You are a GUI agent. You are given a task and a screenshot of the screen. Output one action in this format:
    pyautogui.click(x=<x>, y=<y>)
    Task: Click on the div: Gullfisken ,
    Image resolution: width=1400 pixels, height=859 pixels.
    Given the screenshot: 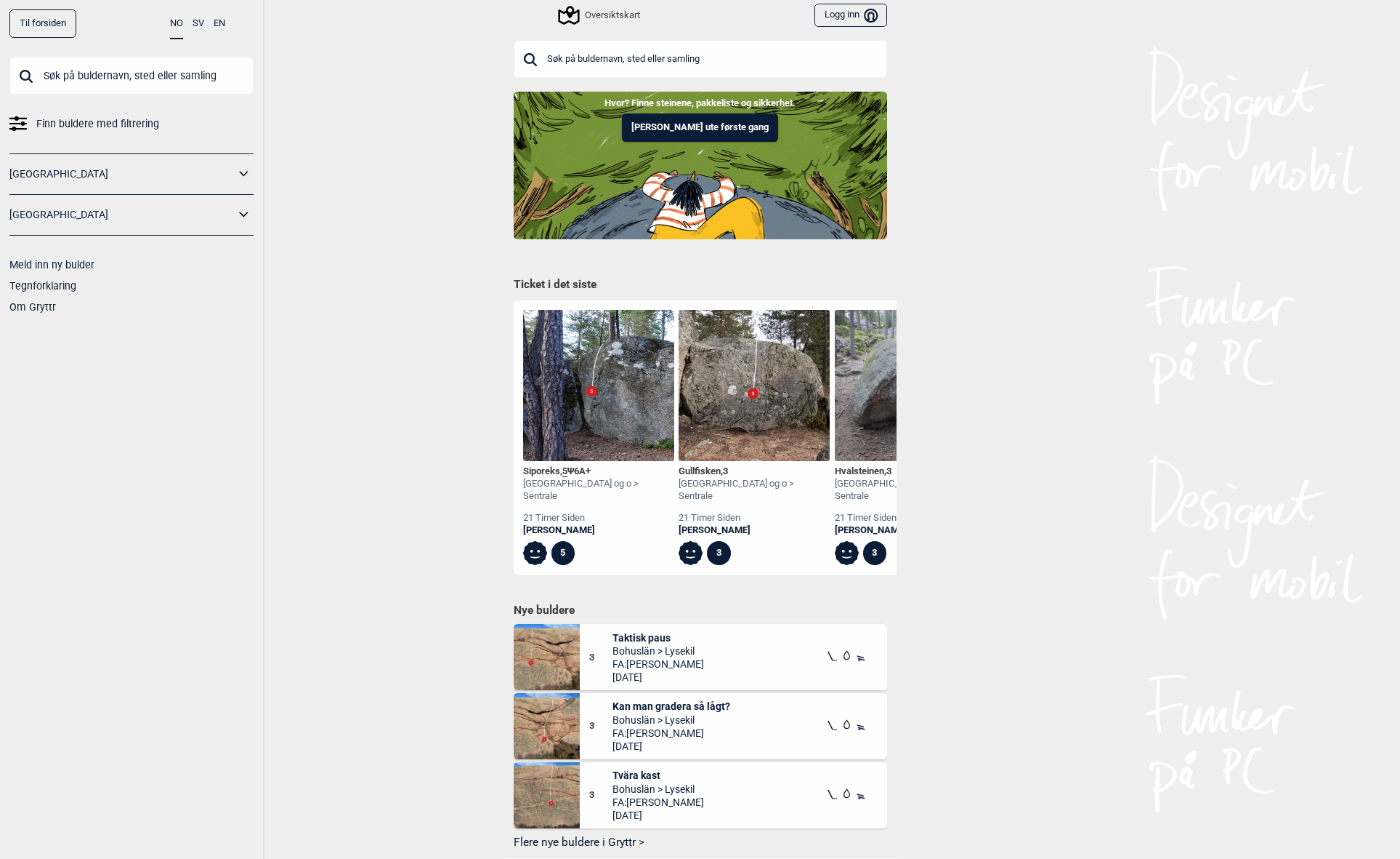 What is the action you would take?
    pyautogui.click(x=754, y=471)
    